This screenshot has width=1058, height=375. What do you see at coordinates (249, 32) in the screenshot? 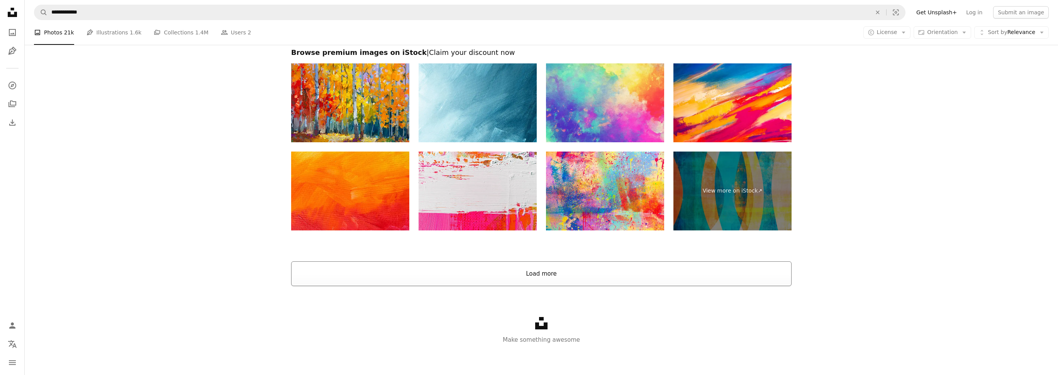
I see `span: 2` at bounding box center [249, 32].